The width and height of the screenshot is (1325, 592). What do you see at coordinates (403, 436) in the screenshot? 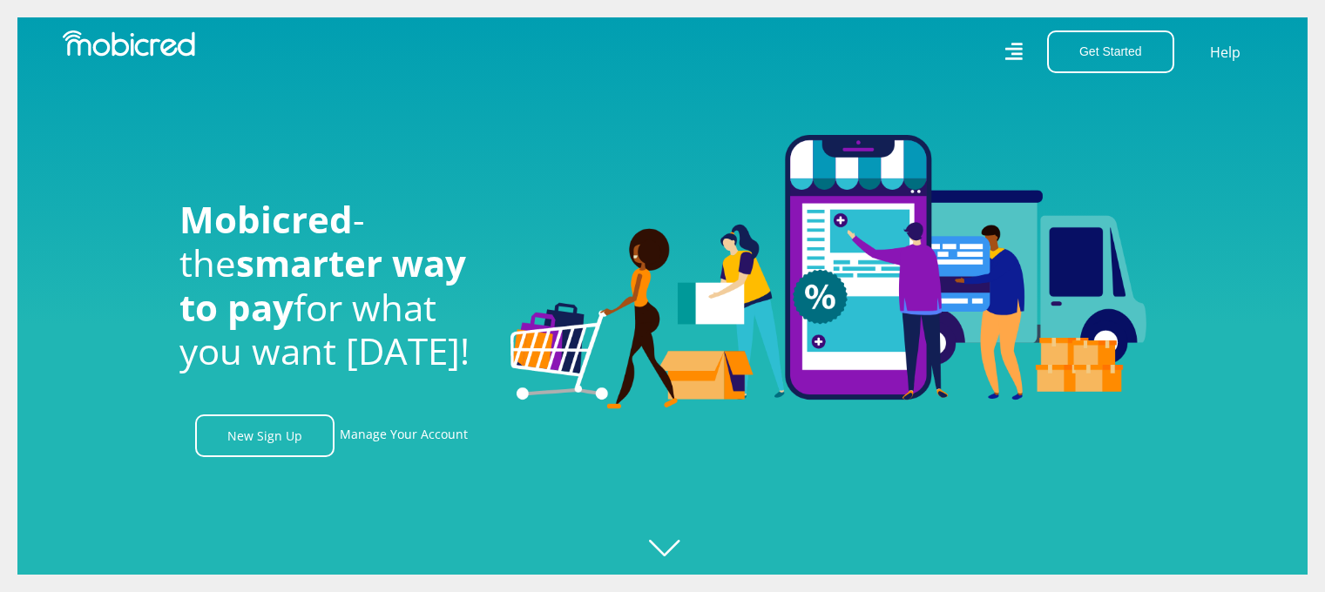
I see `a: Manage Your Account` at bounding box center [403, 436].